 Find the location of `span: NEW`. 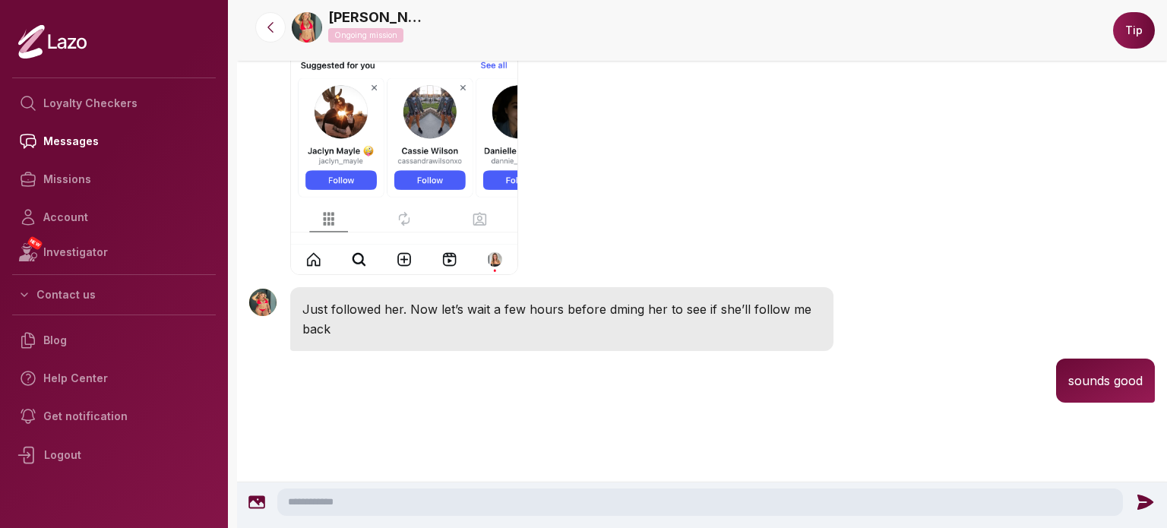

span: NEW is located at coordinates (35, 243).